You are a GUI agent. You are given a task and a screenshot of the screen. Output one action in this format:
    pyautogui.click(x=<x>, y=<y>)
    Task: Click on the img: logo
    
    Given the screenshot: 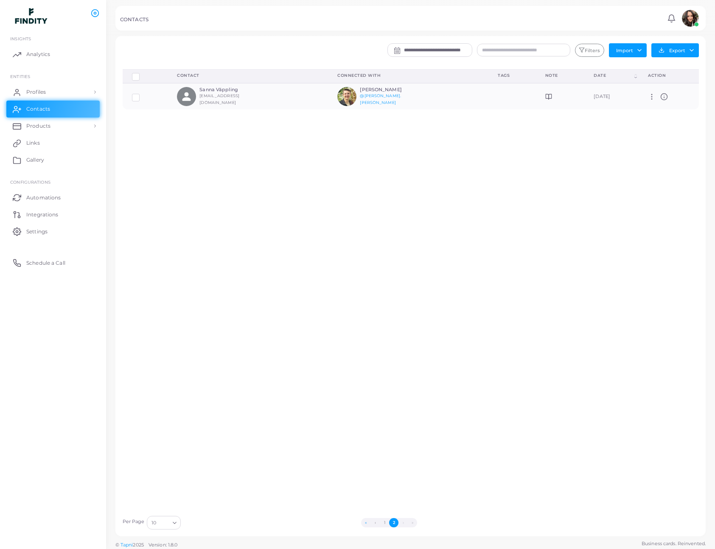 What is the action you would take?
    pyautogui.click(x=31, y=16)
    